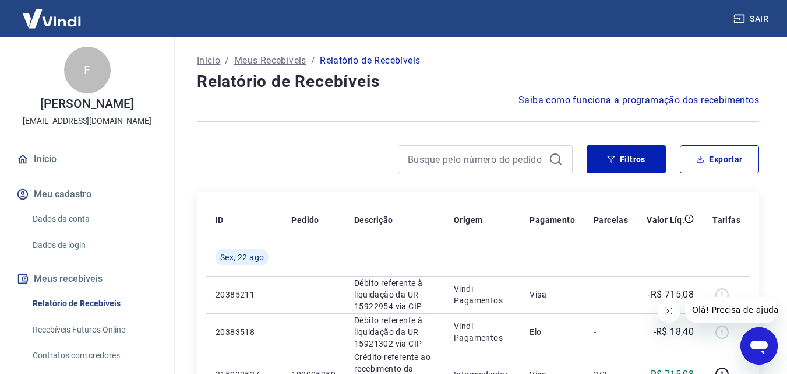  What do you see at coordinates (242, 257) in the screenshot?
I see `span: Sex, 22 ago` at bounding box center [242, 257].